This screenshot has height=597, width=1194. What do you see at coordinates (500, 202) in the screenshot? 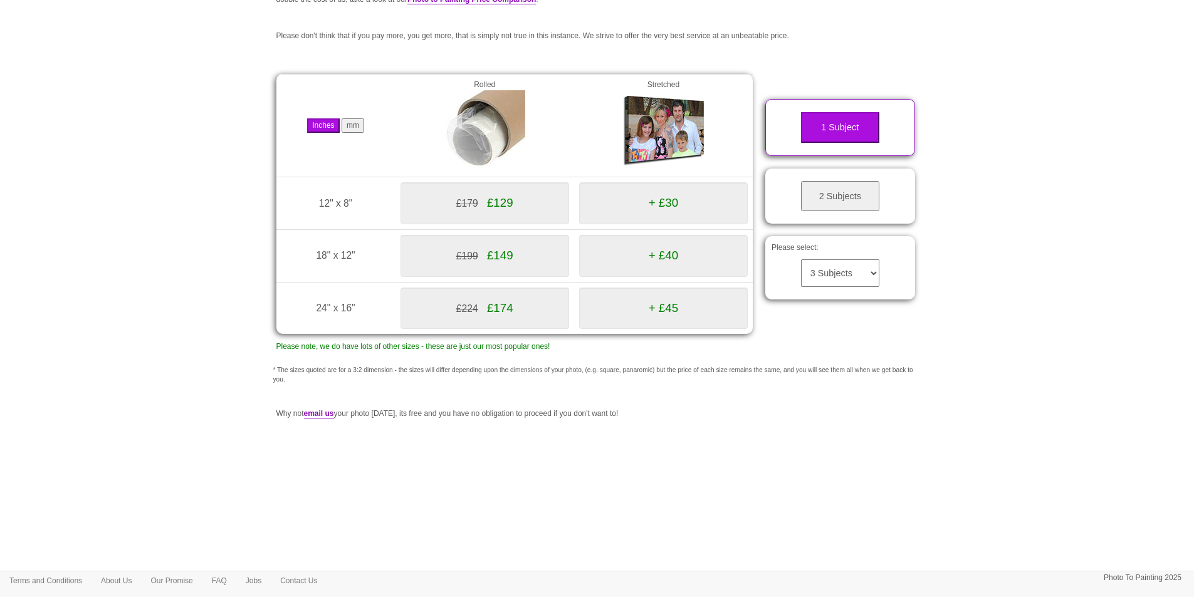
I see `span: £129` at bounding box center [500, 202].